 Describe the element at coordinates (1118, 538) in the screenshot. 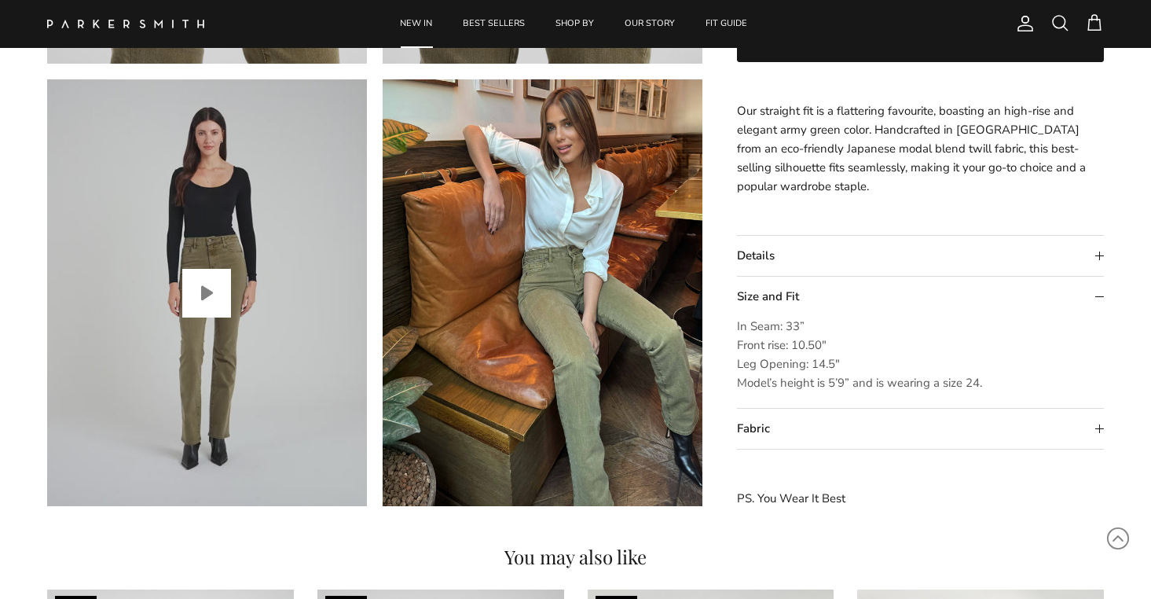

I see `svg: Scroll to Top` at that location.